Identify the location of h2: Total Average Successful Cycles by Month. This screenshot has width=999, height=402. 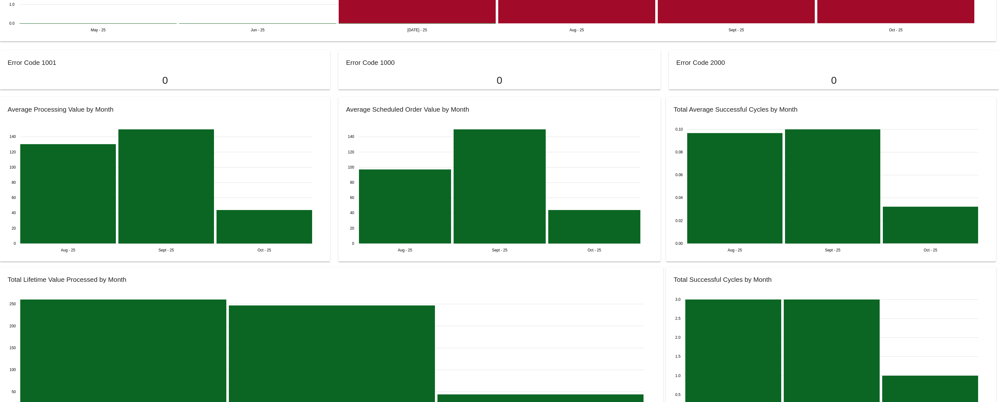
(736, 109).